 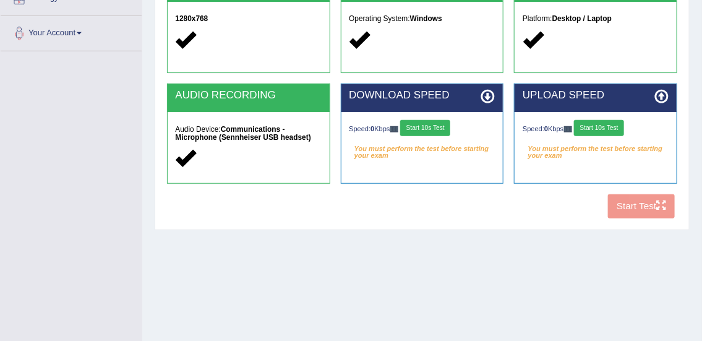 What do you see at coordinates (422, 19) in the screenshot?
I see `h5: Operating System:` at bounding box center [422, 19].